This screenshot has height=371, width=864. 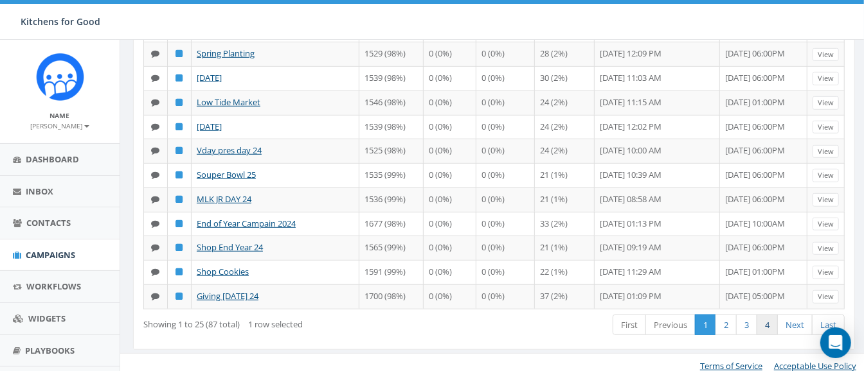 What do you see at coordinates (670, 325) in the screenshot?
I see `a: Previous` at bounding box center [670, 325].